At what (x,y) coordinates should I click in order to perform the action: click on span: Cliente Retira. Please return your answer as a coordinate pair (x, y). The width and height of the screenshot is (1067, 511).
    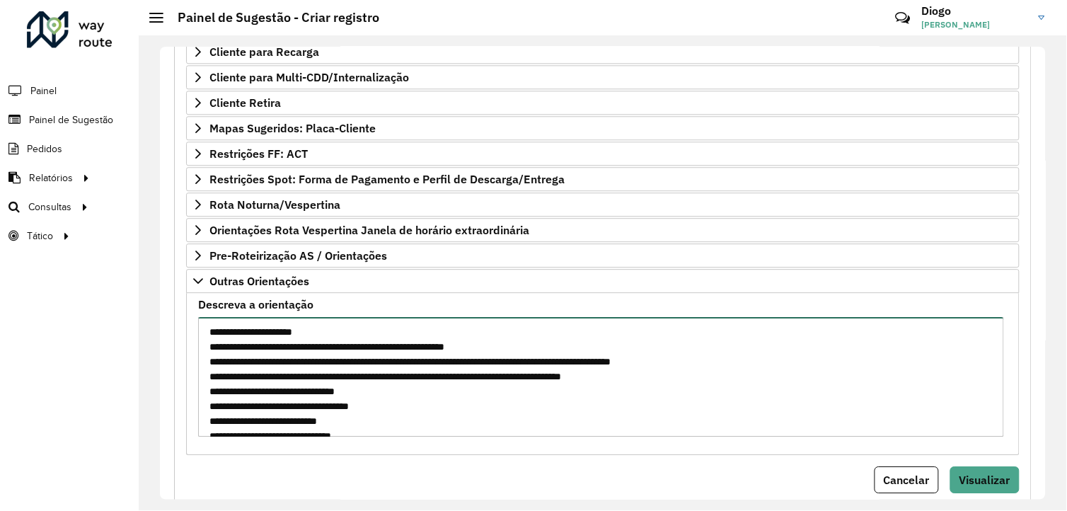
    Looking at the image, I should click on (245, 103).